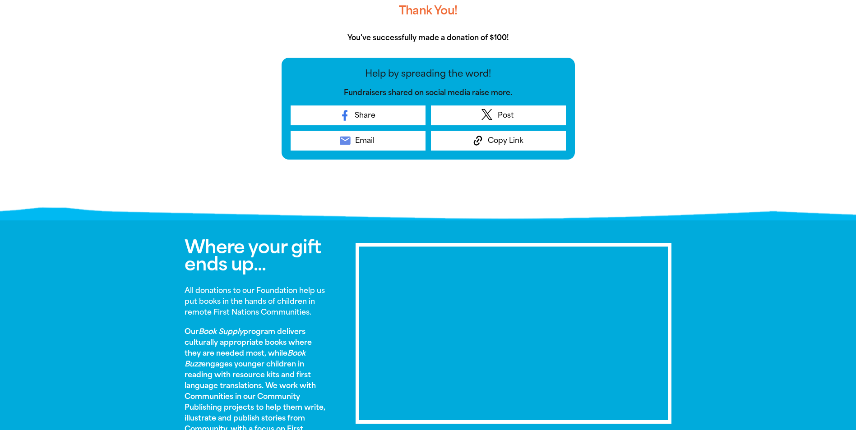  I want to click on i: email, so click(345, 141).